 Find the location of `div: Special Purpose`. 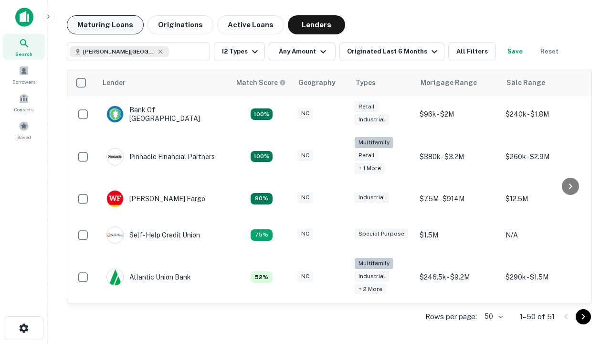

div: Special Purpose is located at coordinates (382, 234).